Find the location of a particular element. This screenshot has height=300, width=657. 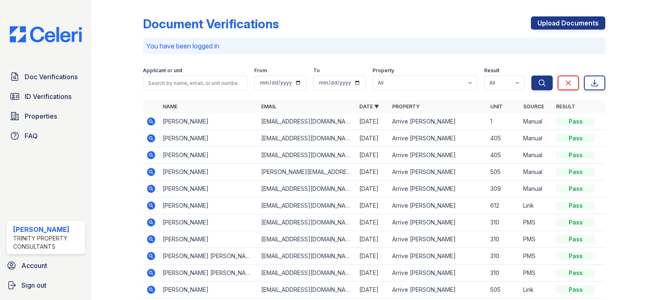

img: CE_Logo_Blue-a8612792a0a2168367f1c8372b55b34899dd931a85d93a1a3d3e32e68fde9ad4.png is located at coordinates (46, 34).